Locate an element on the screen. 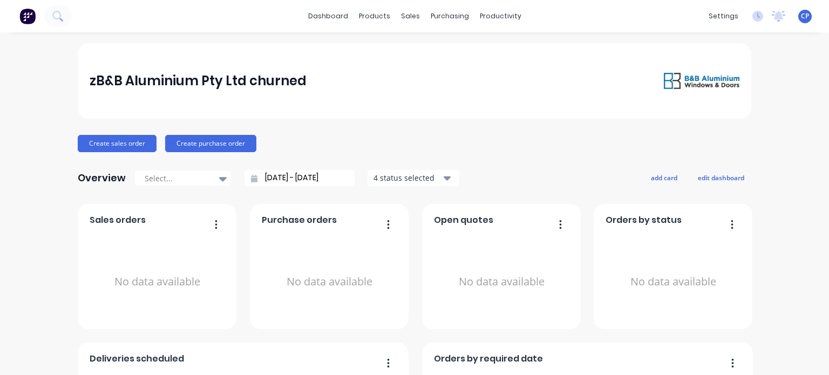 The width and height of the screenshot is (829, 375). div: zB&B Aluminium Pty Ltd churned is located at coordinates (198, 81).